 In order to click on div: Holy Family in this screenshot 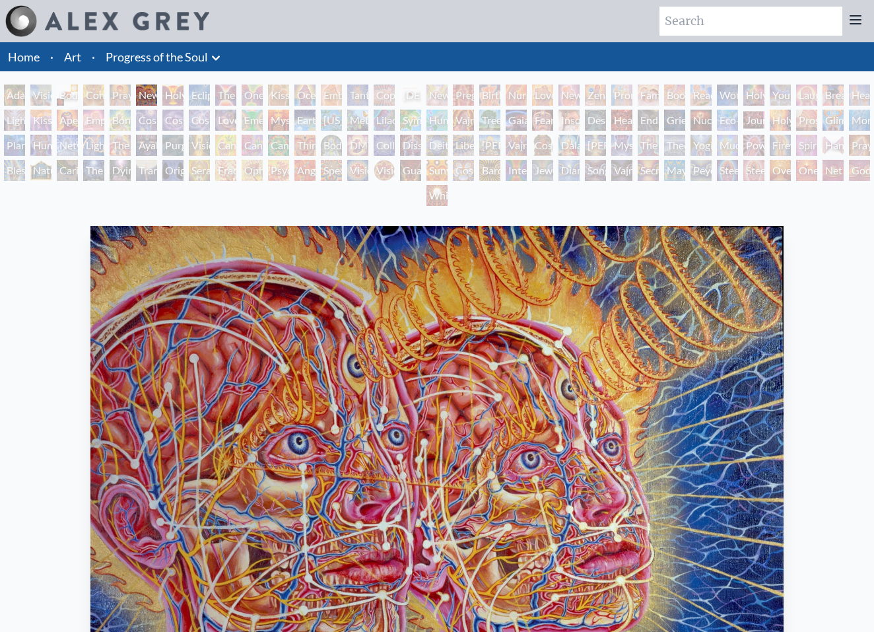, I will do `click(754, 95)`.